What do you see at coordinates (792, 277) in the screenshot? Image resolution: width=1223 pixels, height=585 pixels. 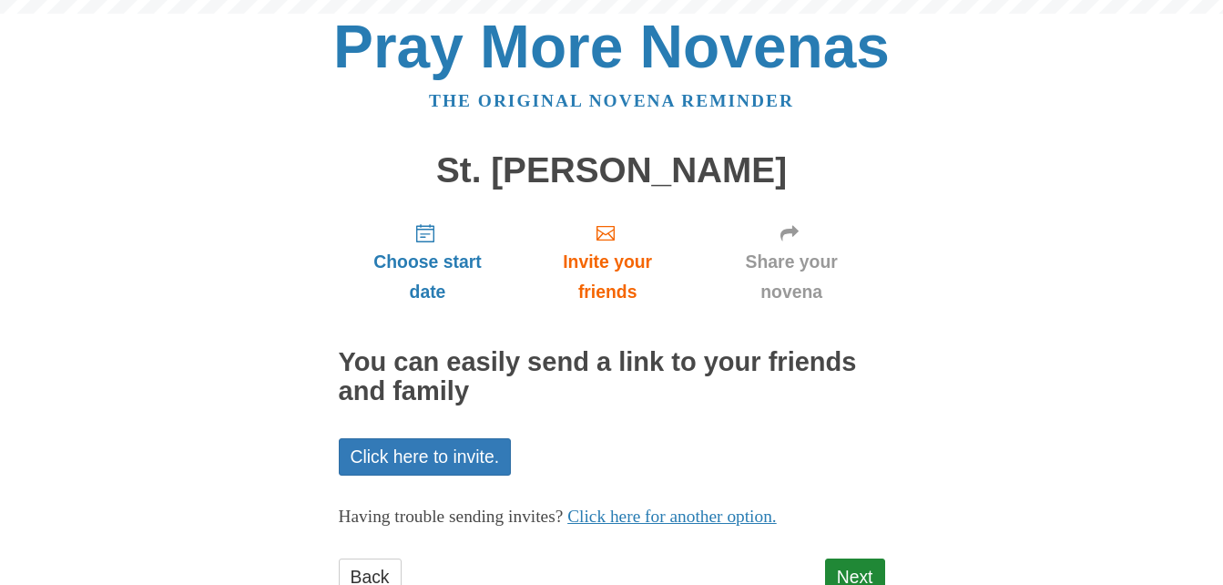 I see `span: Share your novena` at bounding box center [792, 277].